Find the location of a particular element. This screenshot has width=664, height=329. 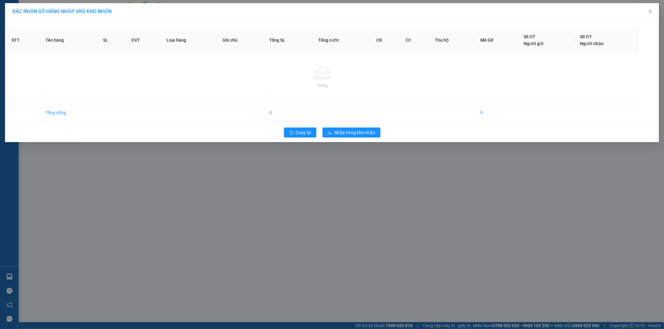

span: download is located at coordinates (330, 133).